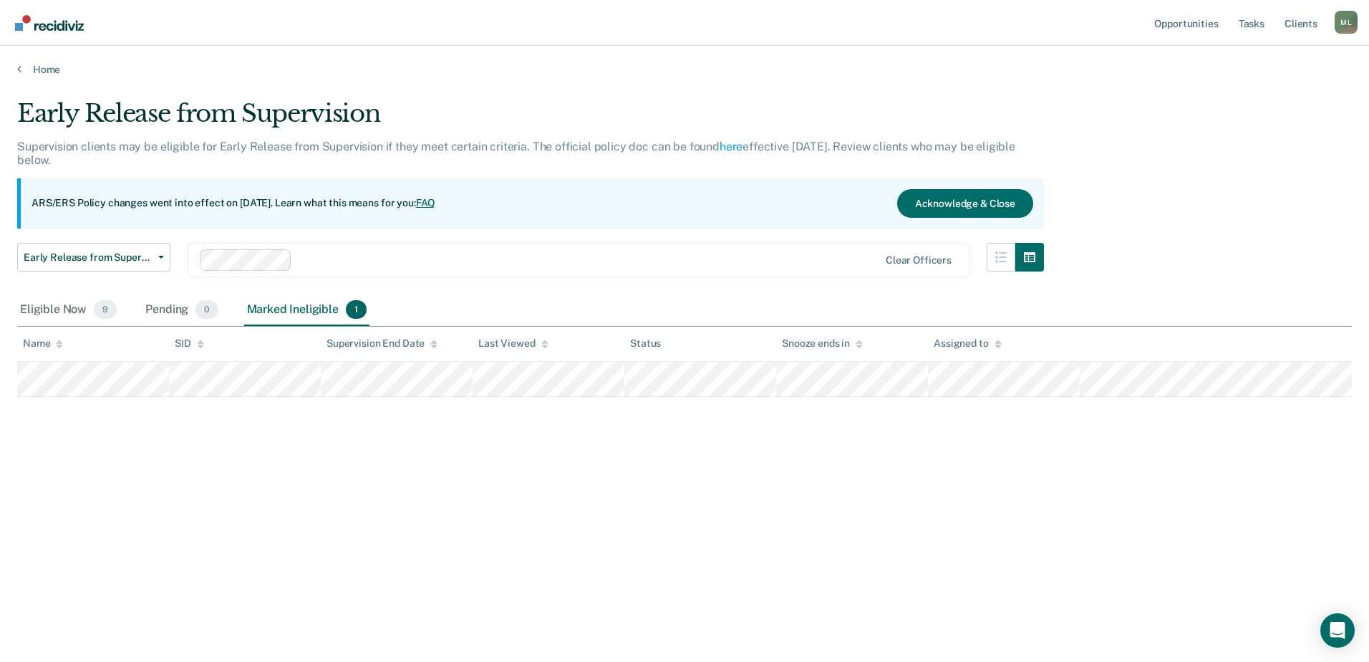 The width and height of the screenshot is (1369, 662). Describe the element at coordinates (1346, 22) in the screenshot. I see `button: Profile dropdown button` at that location.